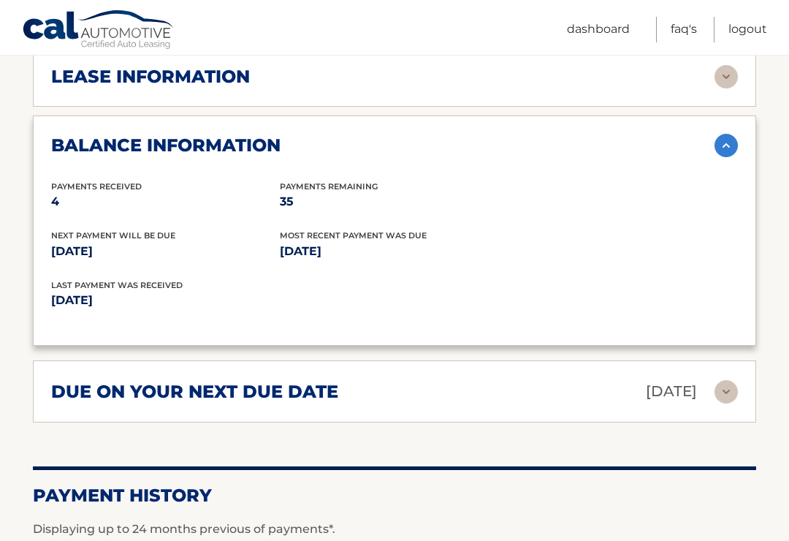  Describe the element at coordinates (684, 29) in the screenshot. I see `a: FAQ's` at that location.